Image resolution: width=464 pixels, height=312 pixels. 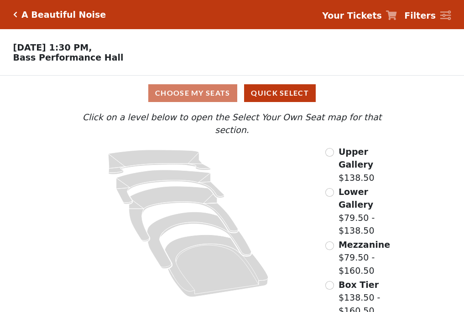 What do you see at coordinates (427, 15) in the screenshot?
I see `a: Filters` at bounding box center [427, 15].